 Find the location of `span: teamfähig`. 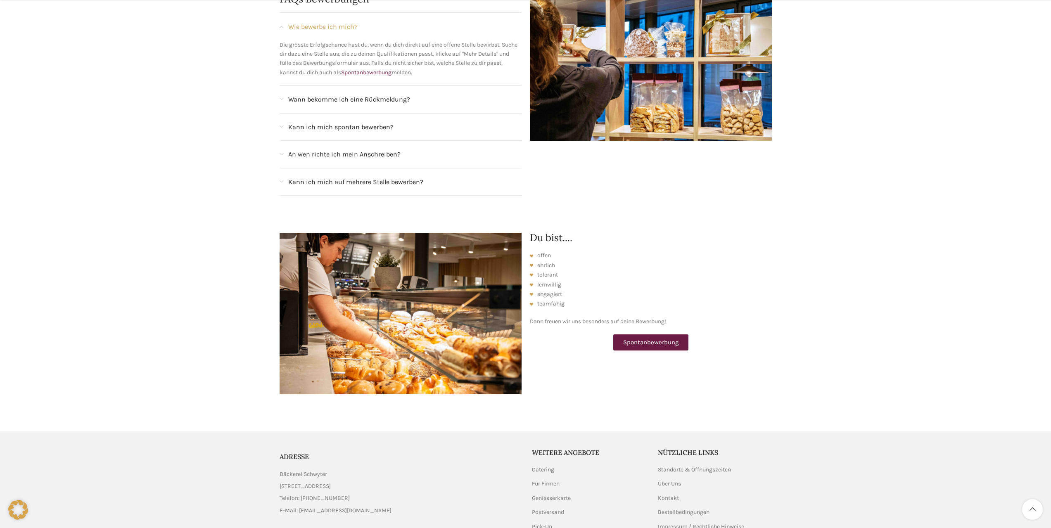

span: teamfähig is located at coordinates (551, 304).